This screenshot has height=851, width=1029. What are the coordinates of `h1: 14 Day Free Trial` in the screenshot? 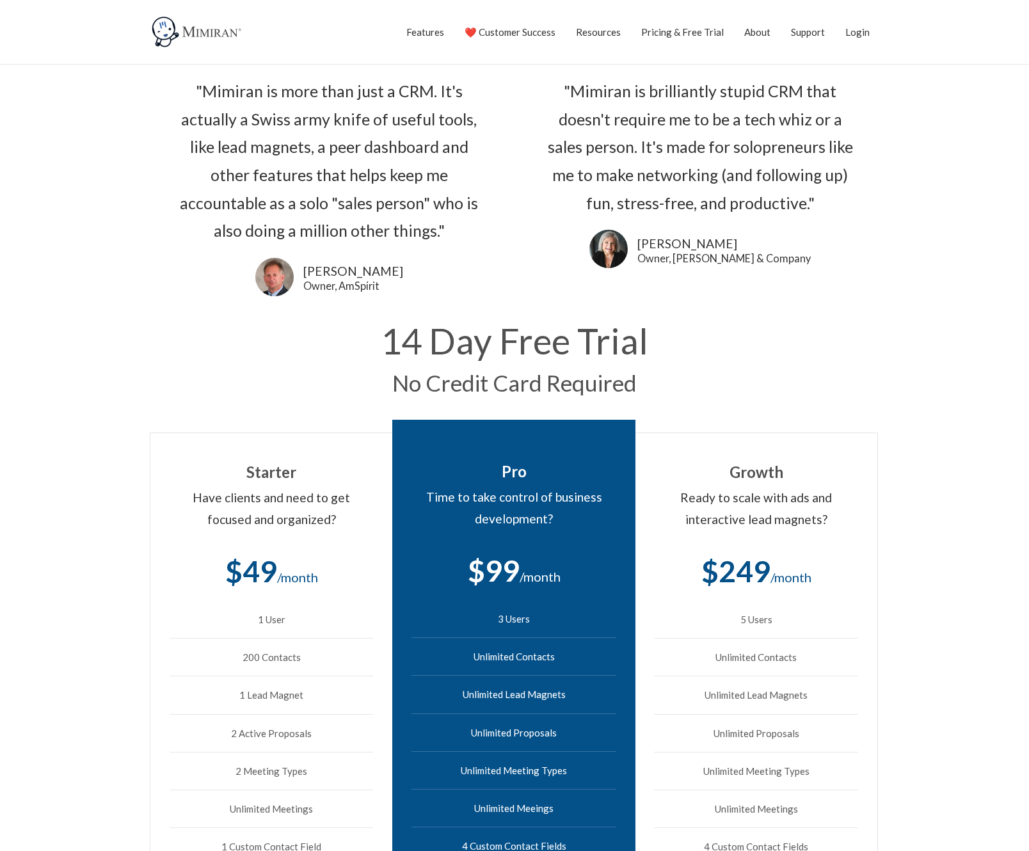 It's located at (515, 341).